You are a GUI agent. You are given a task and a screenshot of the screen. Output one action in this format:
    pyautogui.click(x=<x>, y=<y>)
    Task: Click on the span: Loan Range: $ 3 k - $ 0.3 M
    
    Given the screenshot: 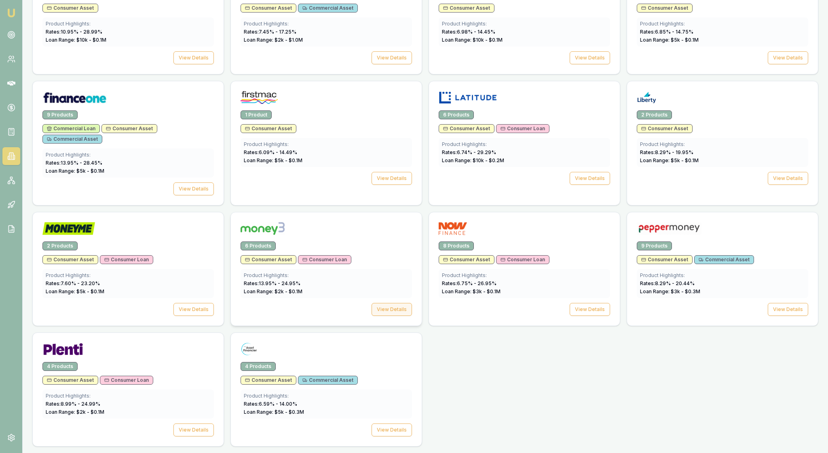 What is the action you would take?
    pyautogui.click(x=670, y=291)
    